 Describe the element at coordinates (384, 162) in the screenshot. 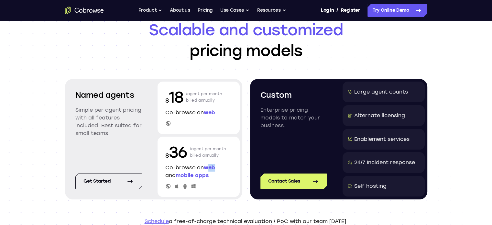

I see `div: 24/7 Incident response` at that location.